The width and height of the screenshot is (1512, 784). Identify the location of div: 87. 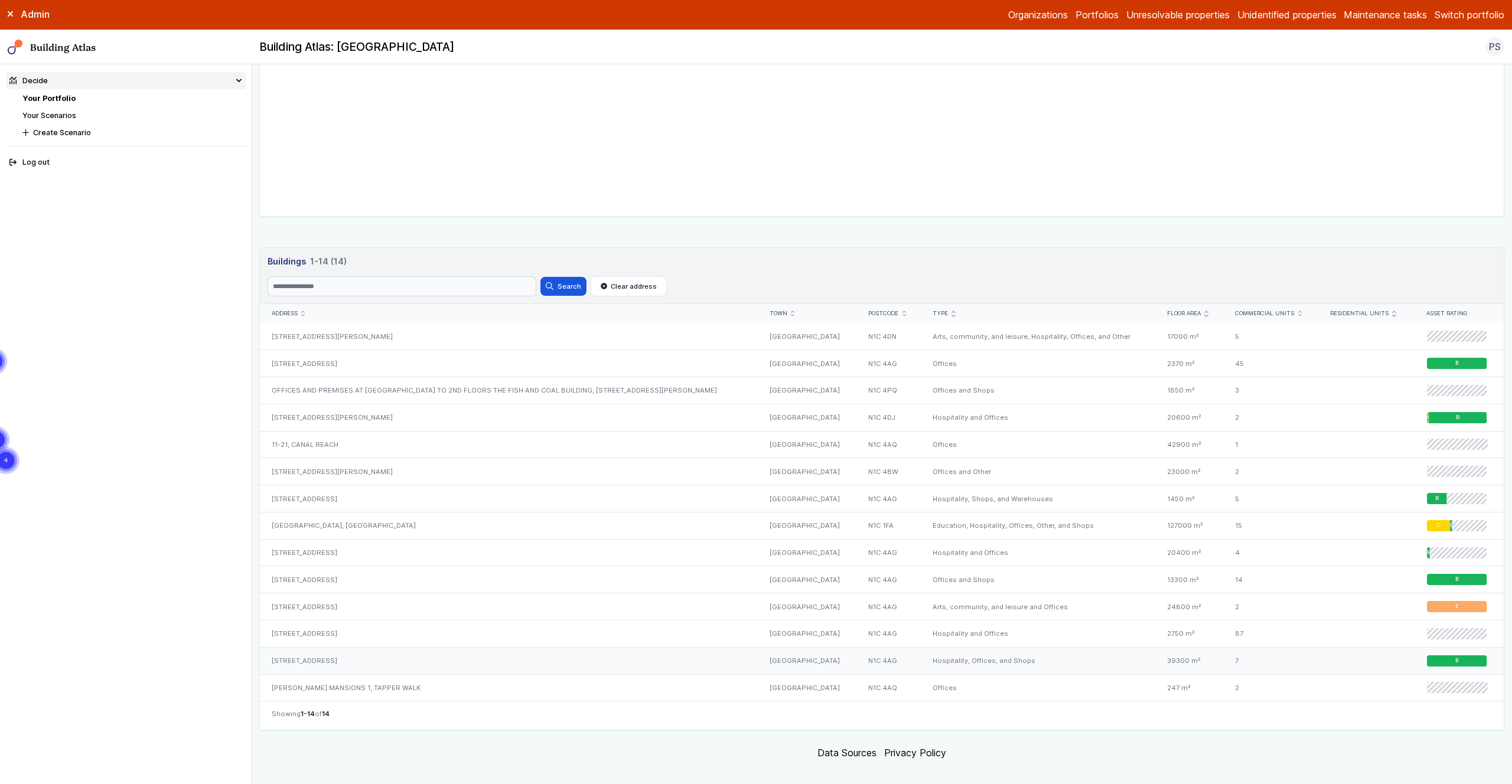
(1271, 634).